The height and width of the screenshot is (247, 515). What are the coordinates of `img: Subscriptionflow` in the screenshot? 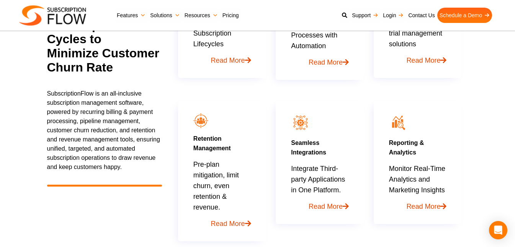 It's located at (52, 15).